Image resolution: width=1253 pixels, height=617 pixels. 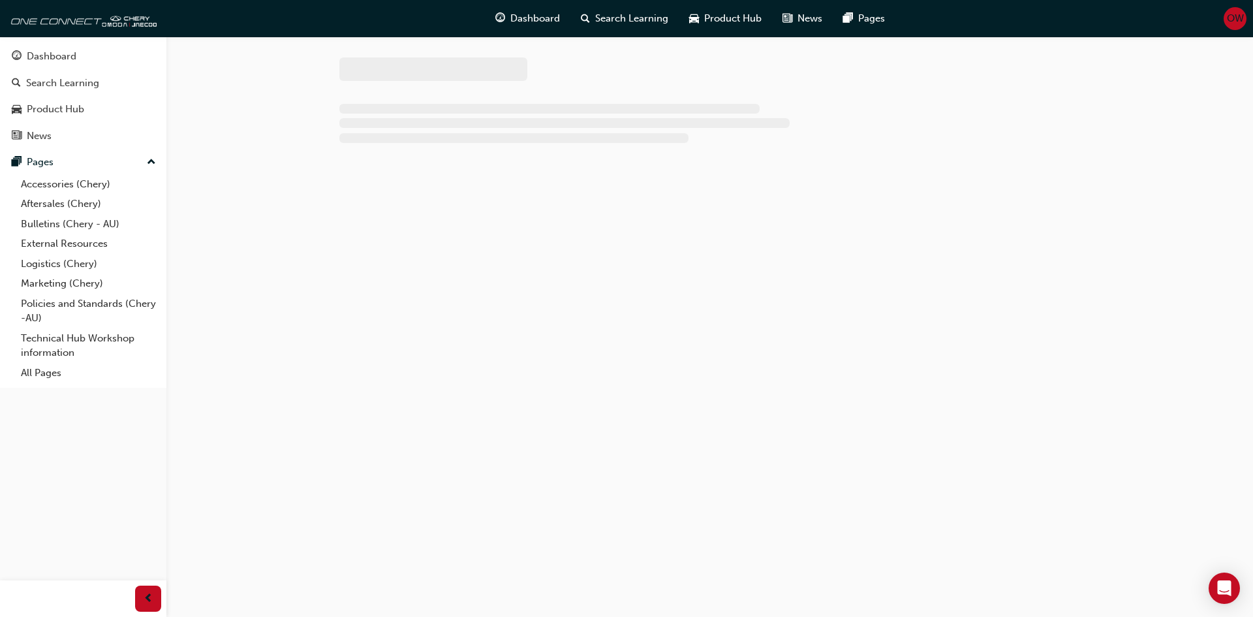 I want to click on button: OW, so click(x=1235, y=18).